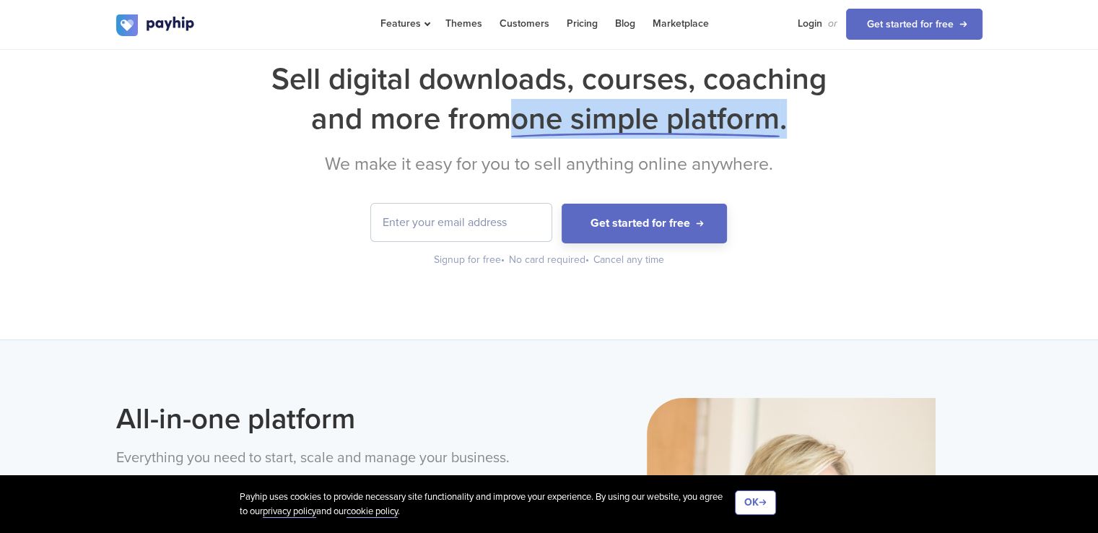 Image resolution: width=1098 pixels, height=533 pixels. What do you see at coordinates (461, 222) in the screenshot?
I see `input: Enter your email address` at bounding box center [461, 222].